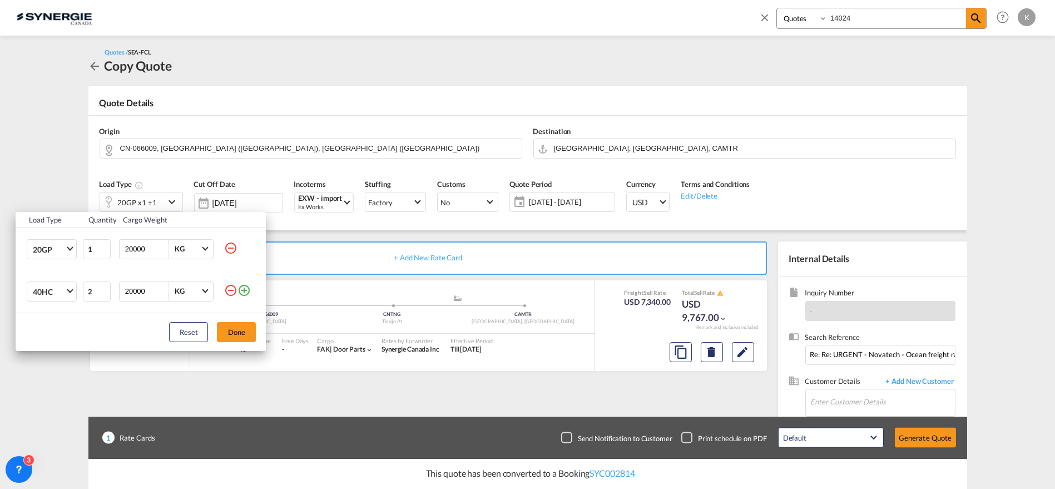 The image size is (1055, 489). What do you see at coordinates (236, 332) in the screenshot?
I see `button: Done` at bounding box center [236, 332].